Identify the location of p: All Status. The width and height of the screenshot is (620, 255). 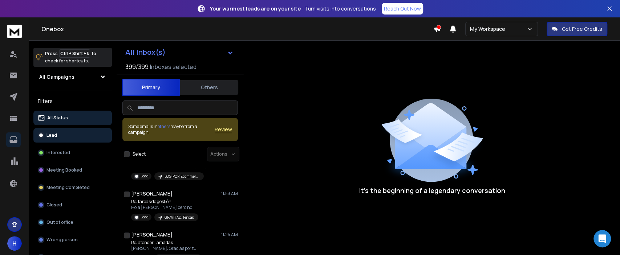
(57, 118).